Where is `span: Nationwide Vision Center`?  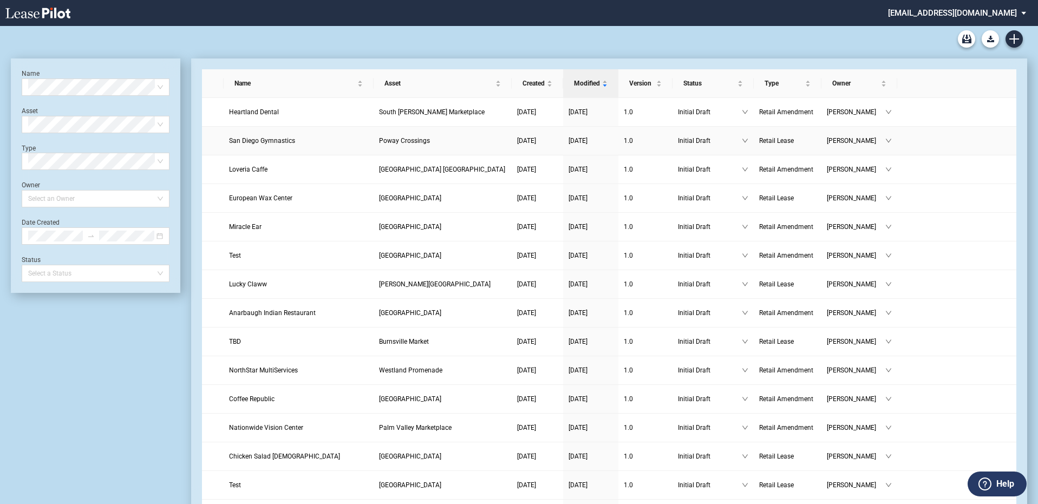 span: Nationwide Vision Center is located at coordinates (266, 428).